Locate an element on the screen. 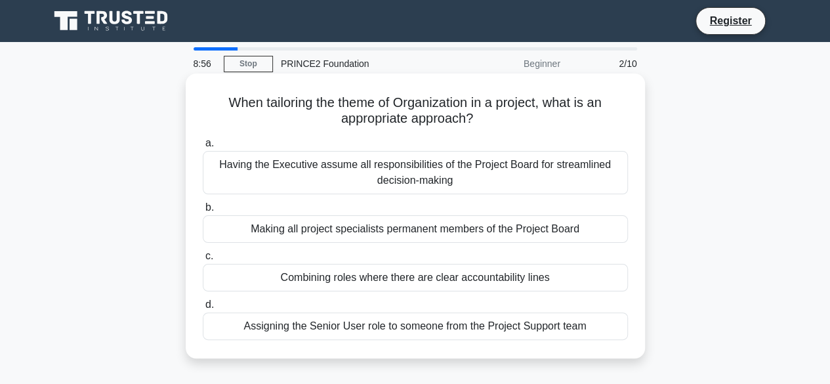 The width and height of the screenshot is (830, 384). div: Beginner is located at coordinates (510, 64).